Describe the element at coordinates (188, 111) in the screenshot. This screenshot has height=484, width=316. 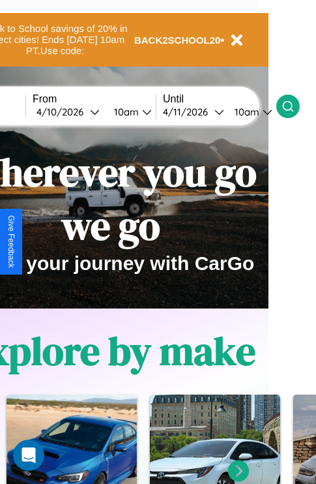
I see `div: 4 / 11 / 2026` at that location.